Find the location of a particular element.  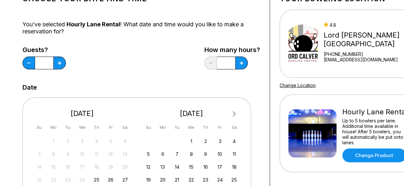

div: Not available Monday, September 15th, 2025 is located at coordinates (53, 167).